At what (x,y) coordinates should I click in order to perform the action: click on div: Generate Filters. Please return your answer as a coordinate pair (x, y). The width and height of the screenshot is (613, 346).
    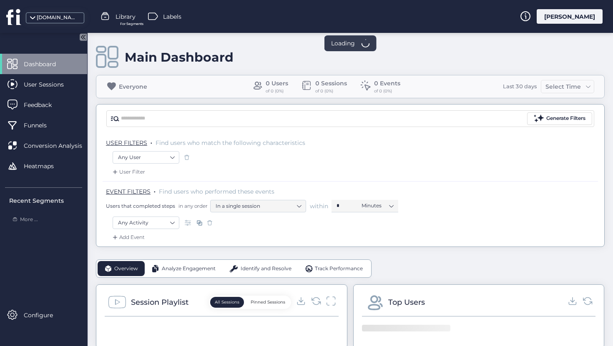
    Looking at the image, I should click on (566, 118).